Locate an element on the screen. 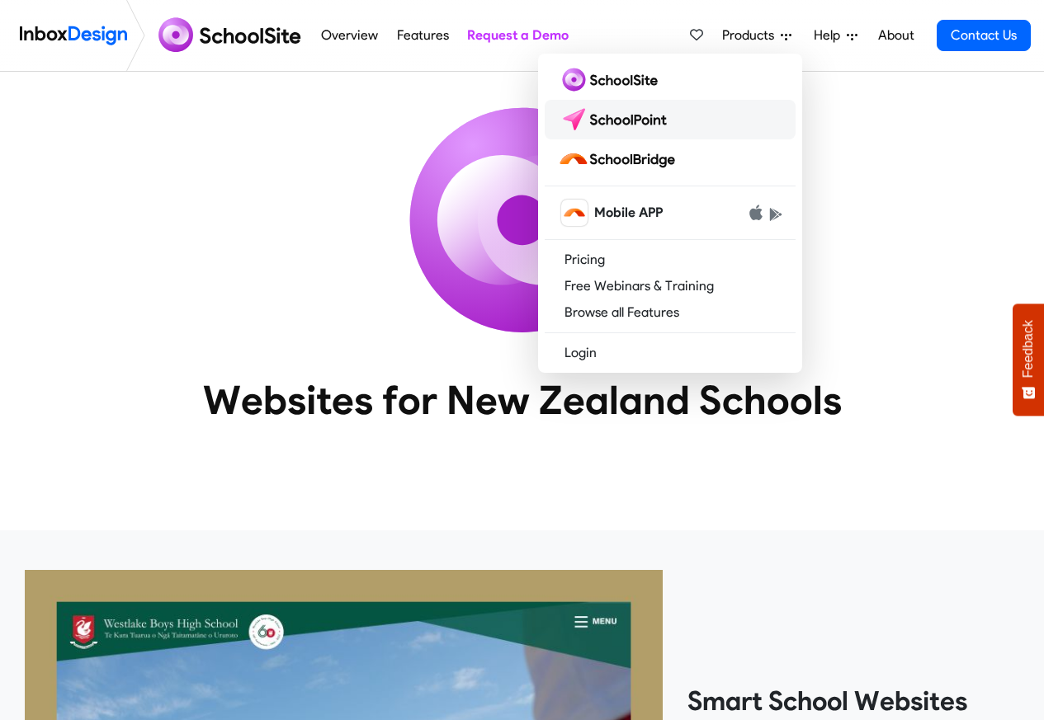  img: icon_schoolsite.svg is located at coordinates (522, 220).